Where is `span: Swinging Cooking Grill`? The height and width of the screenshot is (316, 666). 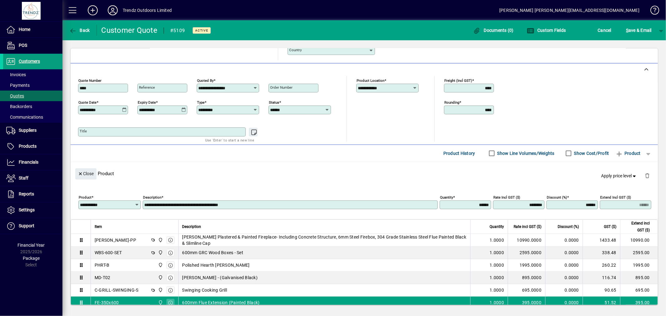
span: Swinging Cooking Grill is located at coordinates (205, 290).